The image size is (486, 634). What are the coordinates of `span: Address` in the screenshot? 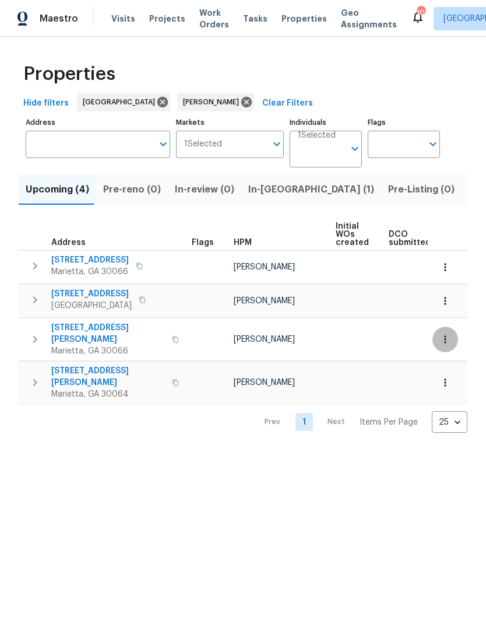 It's located at (68, 243).